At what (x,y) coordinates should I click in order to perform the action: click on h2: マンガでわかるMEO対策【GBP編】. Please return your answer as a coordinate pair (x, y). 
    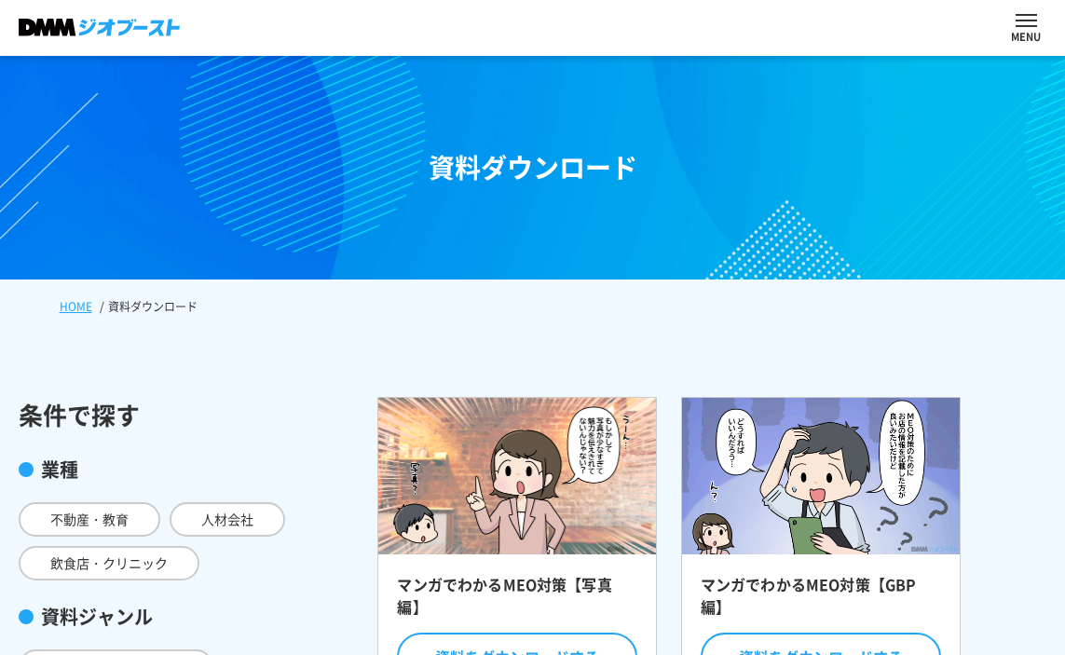
    Looking at the image, I should click on (821, 601).